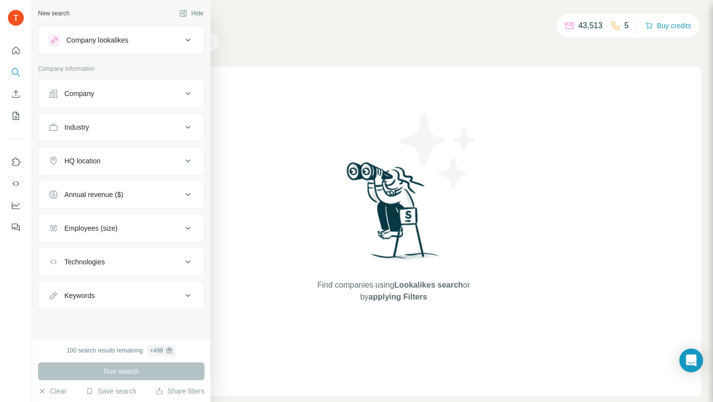 The width and height of the screenshot is (713, 402). Describe the element at coordinates (16, 162) in the screenshot. I see `button: Use Surfe on LinkedIn` at that location.